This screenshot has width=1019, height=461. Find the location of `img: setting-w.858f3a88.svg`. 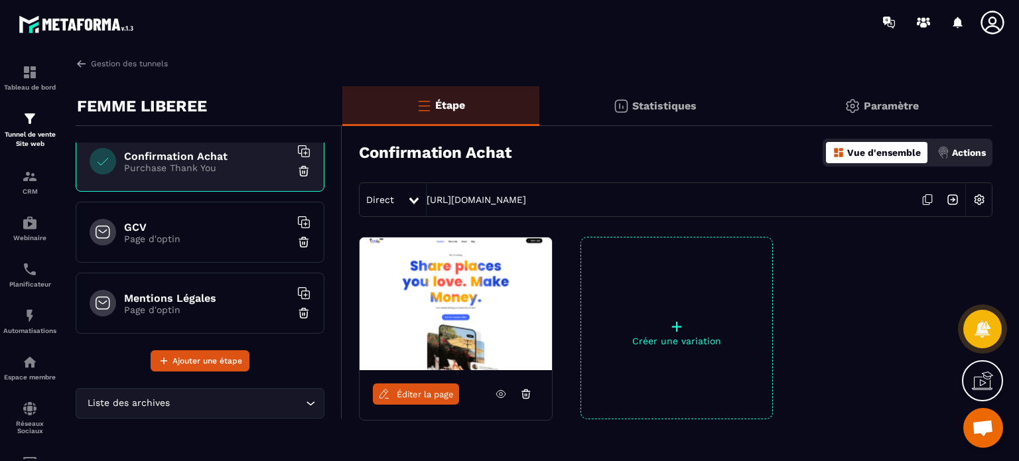

img: setting-w.858f3a88.svg is located at coordinates (979, 200).